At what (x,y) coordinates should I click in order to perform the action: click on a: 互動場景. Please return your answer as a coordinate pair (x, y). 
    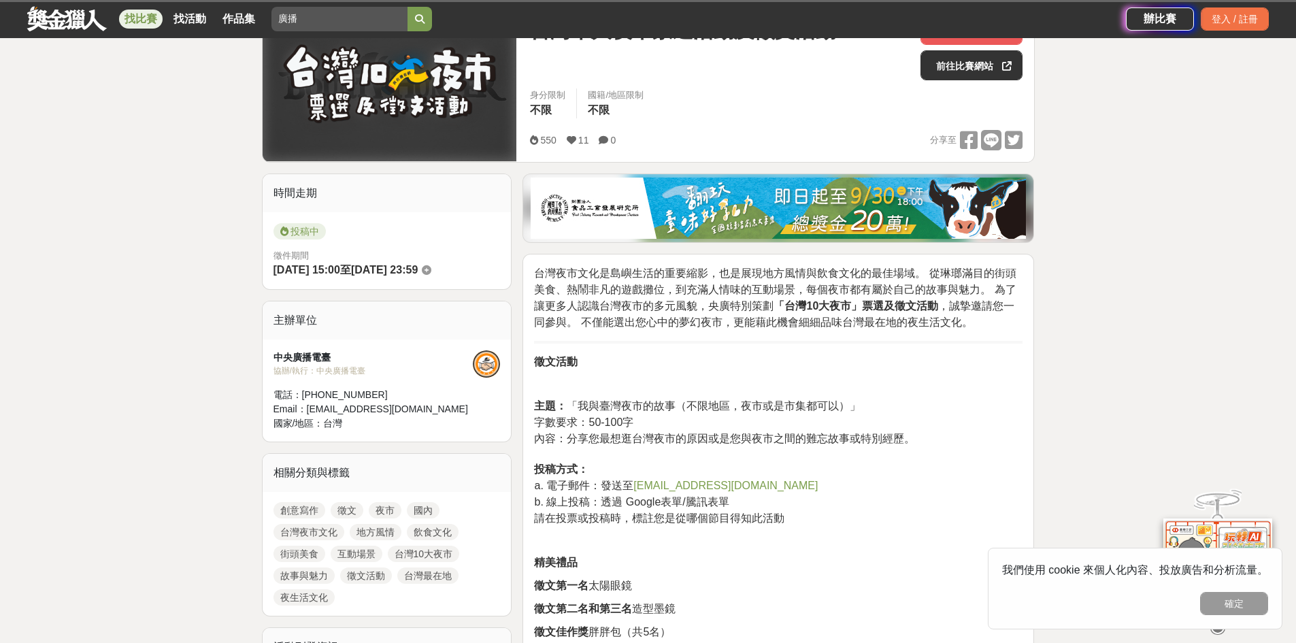
    Looking at the image, I should click on (357, 554).